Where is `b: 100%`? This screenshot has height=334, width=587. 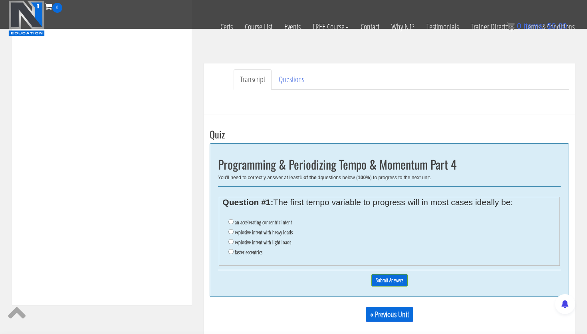 b: 100% is located at coordinates (364, 178).